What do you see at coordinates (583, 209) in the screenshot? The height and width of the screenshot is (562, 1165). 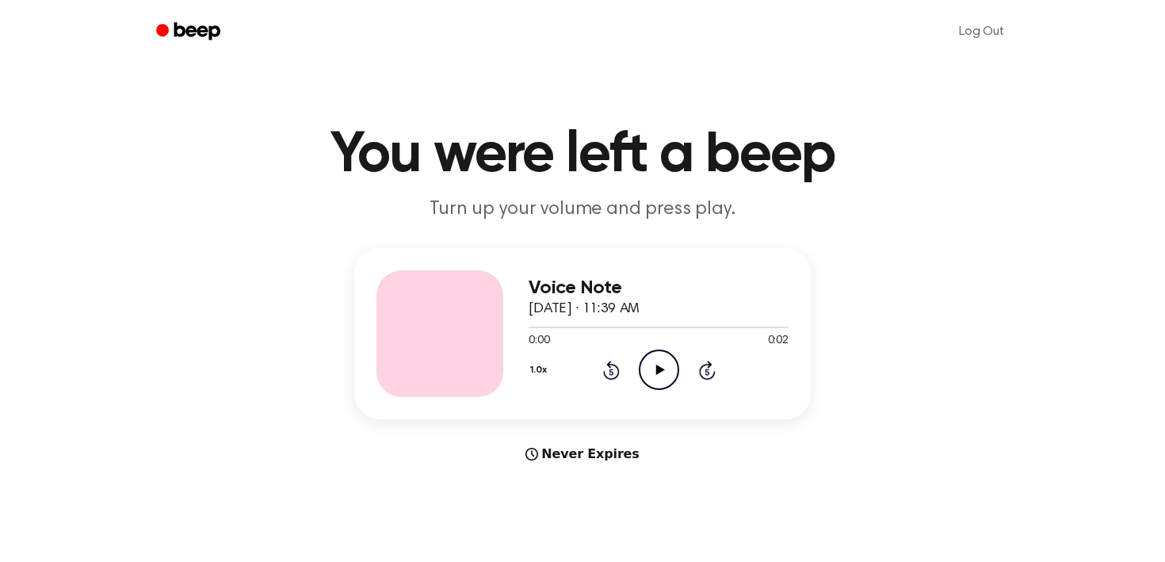 I see `p: Turn up your volume and press play.` at bounding box center [583, 209].